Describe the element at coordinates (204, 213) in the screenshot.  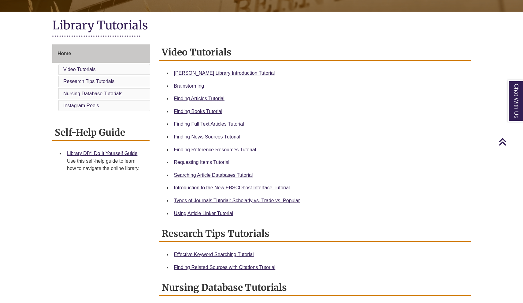
I see `a: Using Article Linker Tutorial` at that location.